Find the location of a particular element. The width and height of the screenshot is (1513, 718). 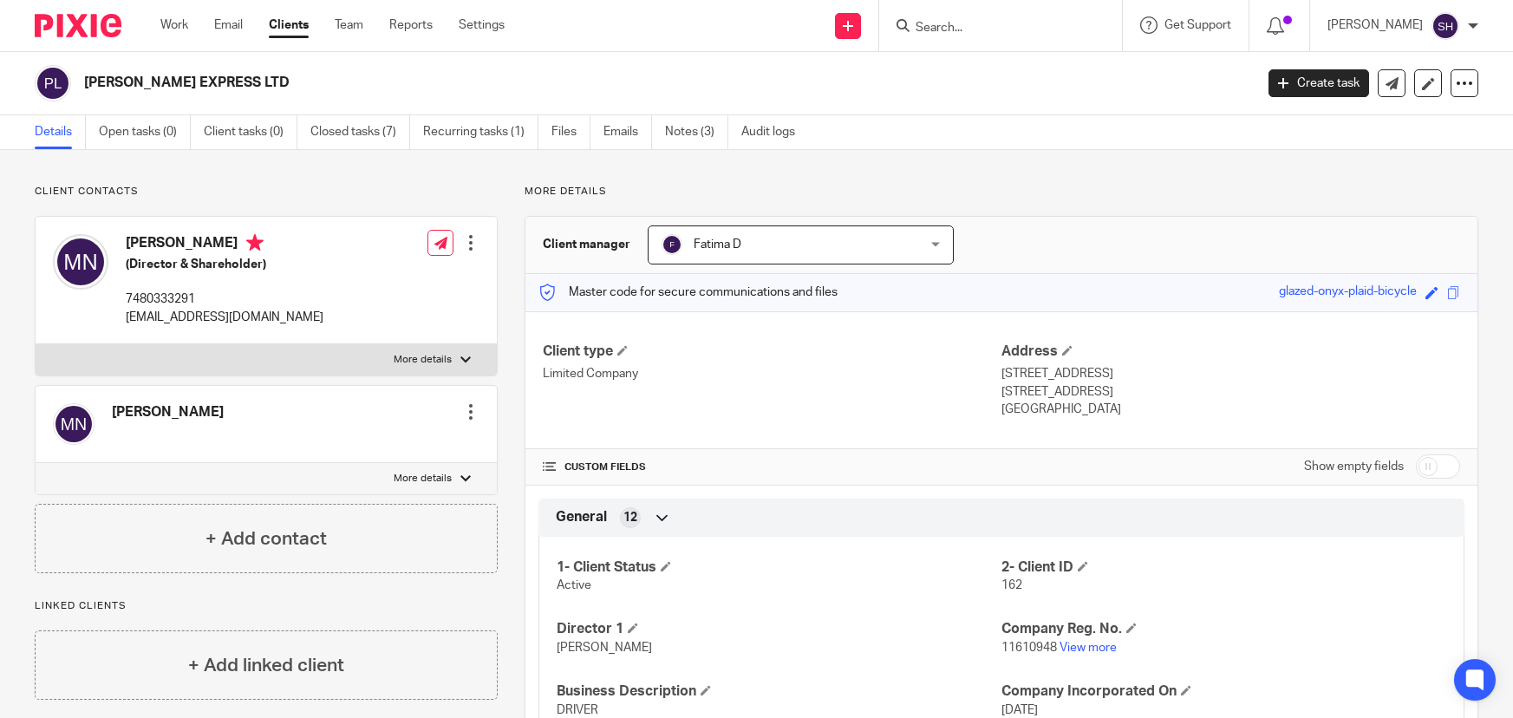

p: Master code for secure communications and files is located at coordinates (687, 292).